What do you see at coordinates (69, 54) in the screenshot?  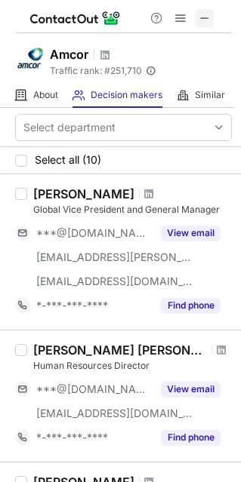 I see `h1: Amcor` at bounding box center [69, 54].